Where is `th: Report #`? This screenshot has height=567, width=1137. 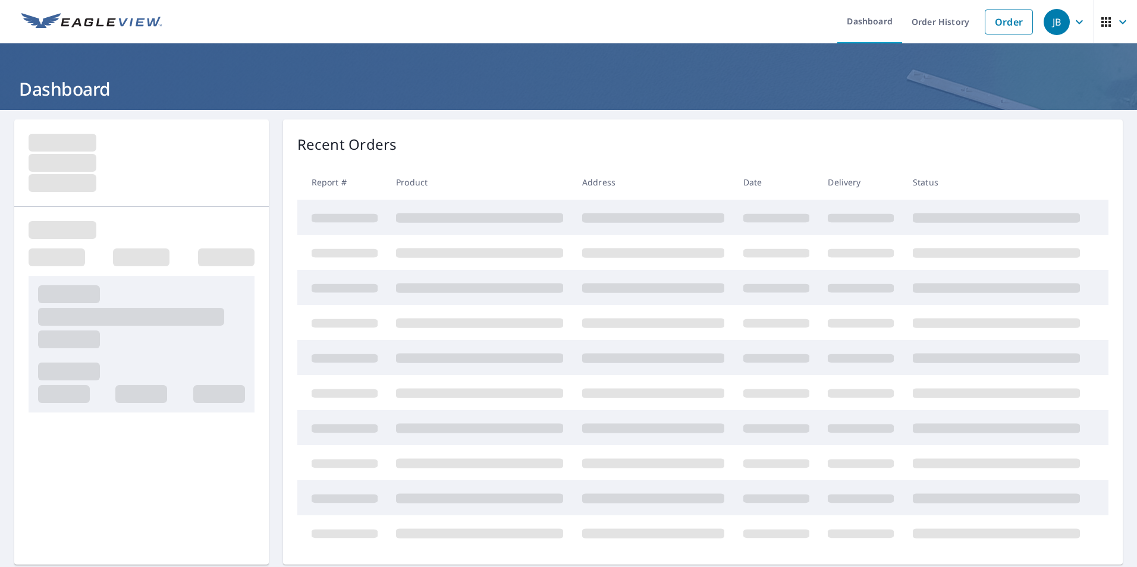
th: Report # is located at coordinates (342, 182).